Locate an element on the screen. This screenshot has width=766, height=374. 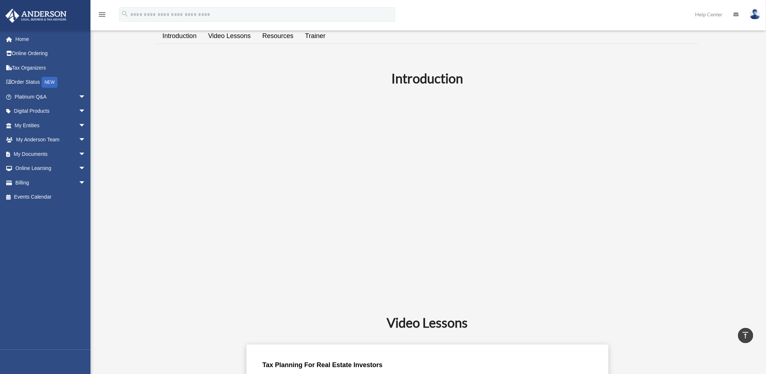
a: Trainer is located at coordinates (315, 36).